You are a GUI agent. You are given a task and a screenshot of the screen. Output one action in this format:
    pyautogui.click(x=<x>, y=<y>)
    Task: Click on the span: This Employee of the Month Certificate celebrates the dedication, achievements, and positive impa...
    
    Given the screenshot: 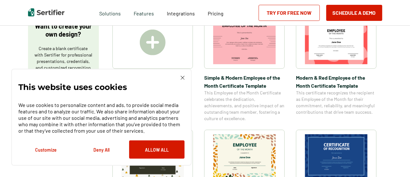 What is the action you would take?
    pyautogui.click(x=244, y=106)
    